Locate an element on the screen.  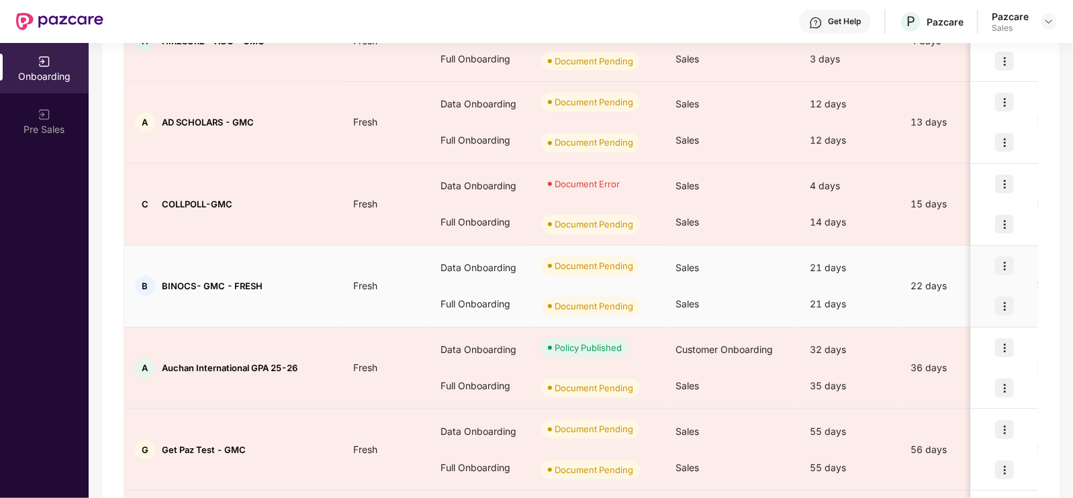
span: Auchan International GPA 25-26 is located at coordinates (230, 368).